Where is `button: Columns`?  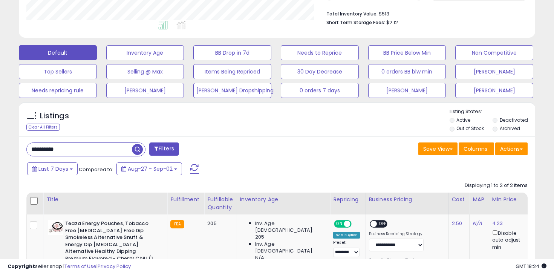 button: Columns is located at coordinates (476, 149).